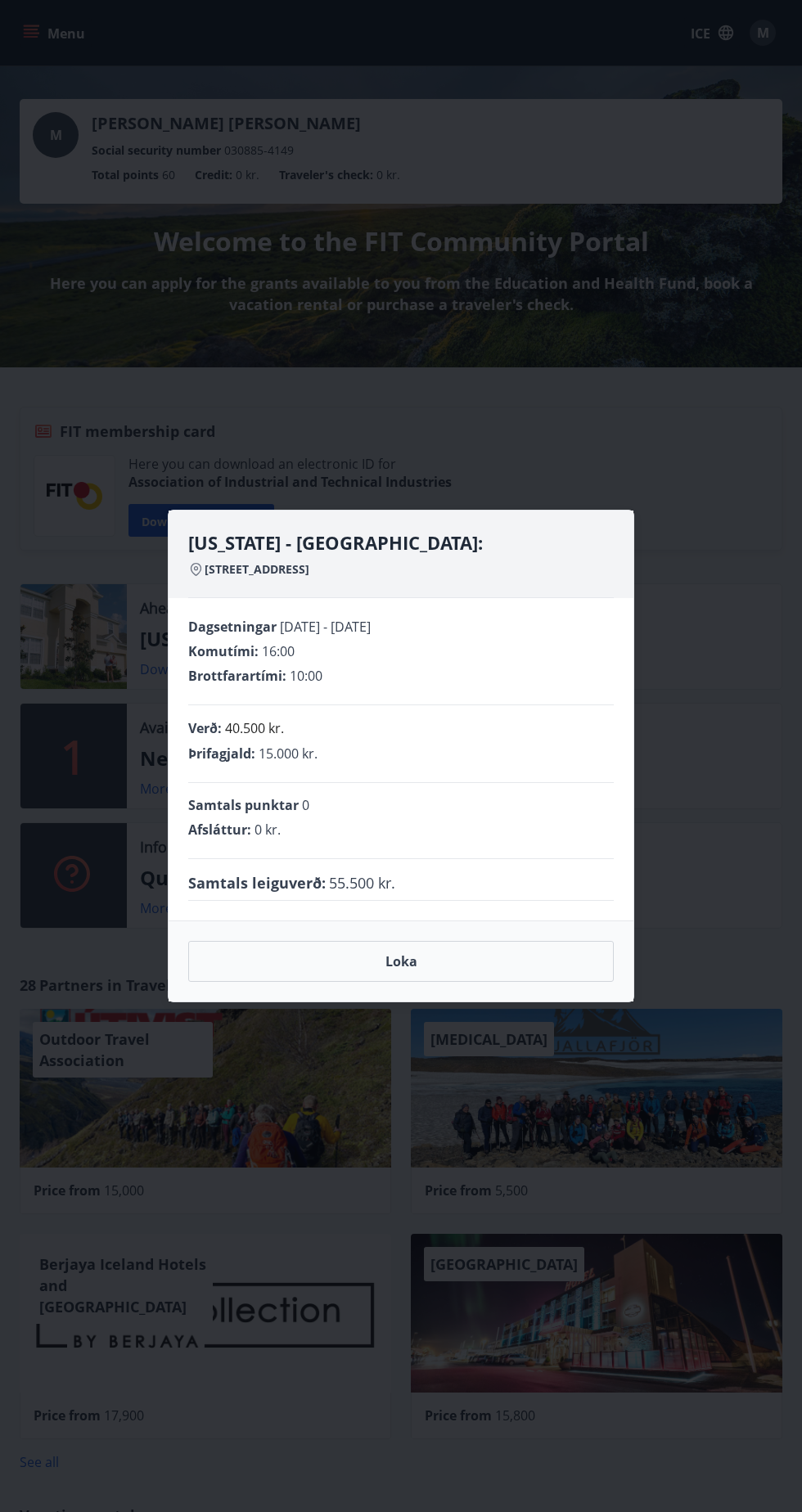 This screenshot has height=1512, width=802. Describe the element at coordinates (401, 961) in the screenshot. I see `button: Loka` at that location.